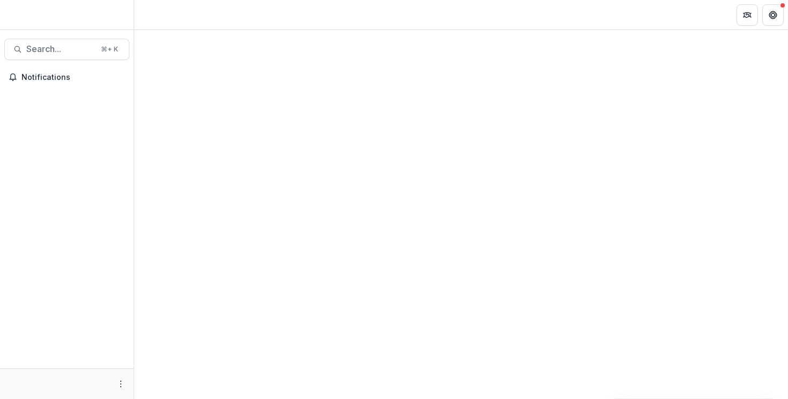  I want to click on button: More, so click(121, 384).